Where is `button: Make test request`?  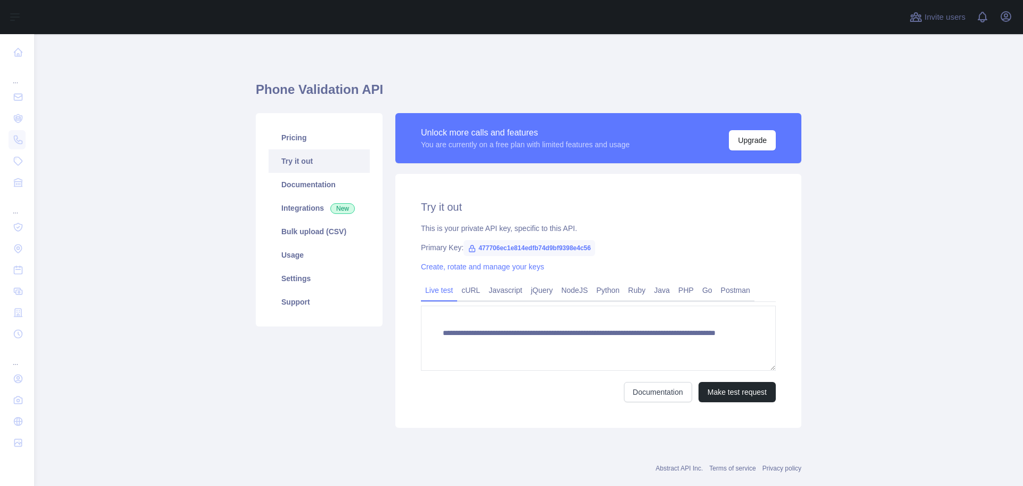 button: Make test request is located at coordinates (737, 392).